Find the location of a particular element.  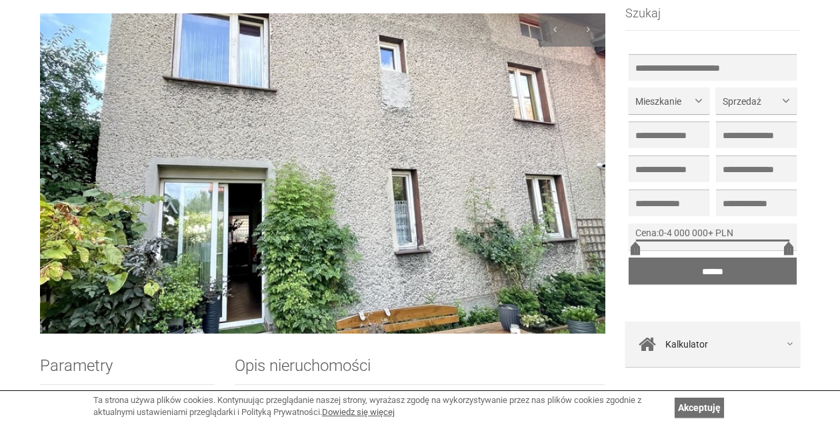

button: Sprzedaż is located at coordinates (756, 101).